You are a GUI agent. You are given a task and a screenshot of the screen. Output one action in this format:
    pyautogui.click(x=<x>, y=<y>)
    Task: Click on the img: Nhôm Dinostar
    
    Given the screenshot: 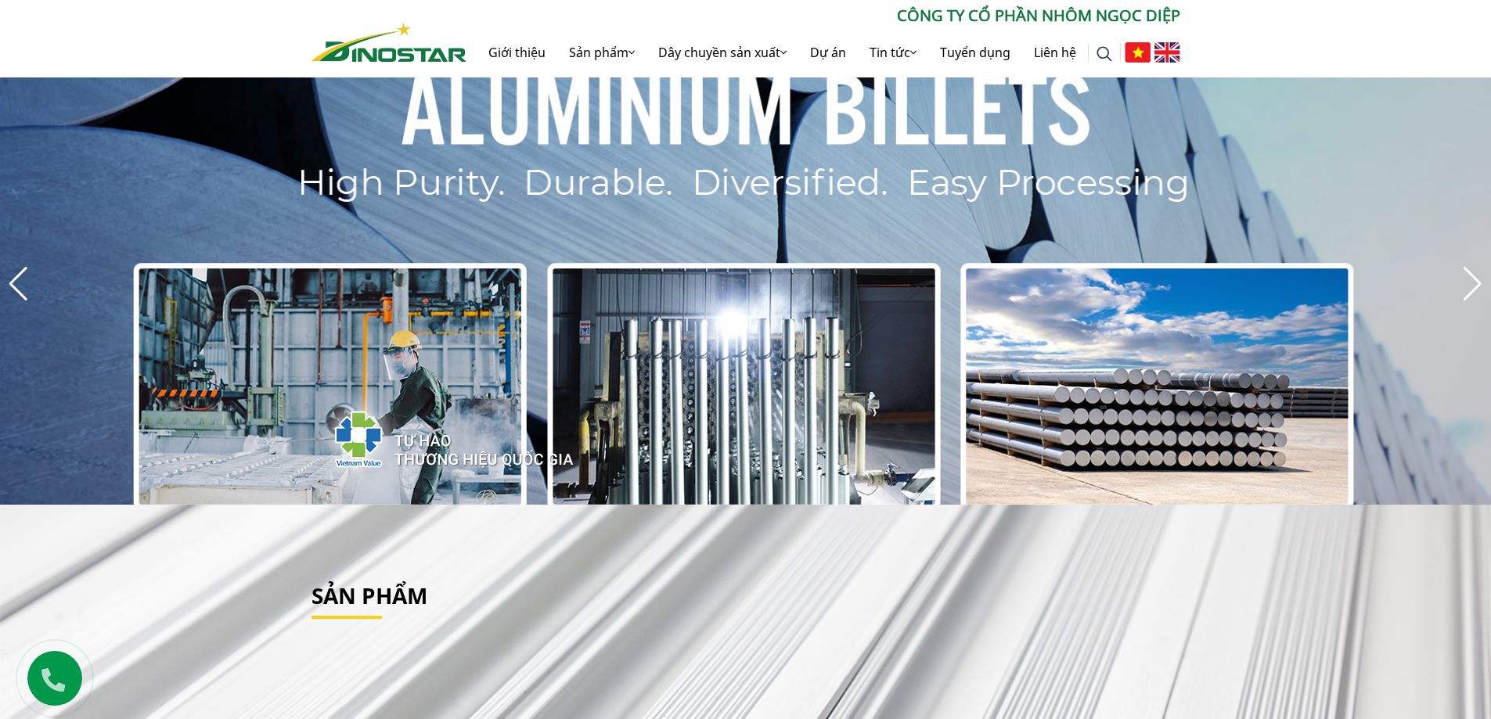 What is the action you would take?
    pyautogui.click(x=389, y=42)
    